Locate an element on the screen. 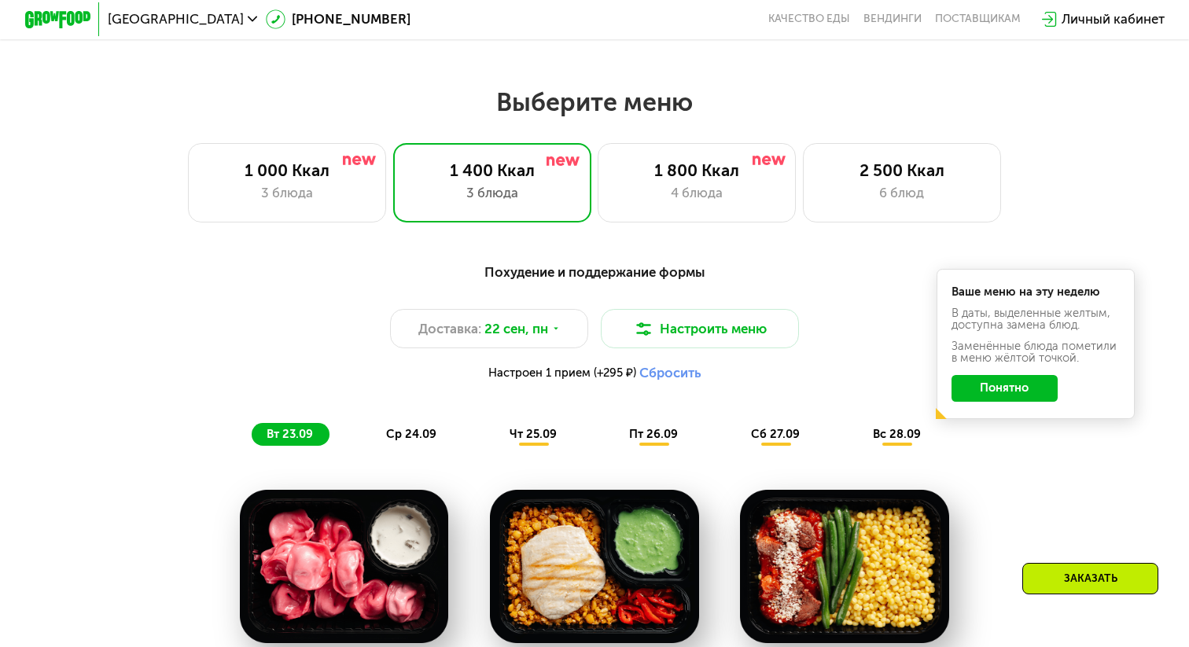  h2: Выберите меню is located at coordinates (595, 102).